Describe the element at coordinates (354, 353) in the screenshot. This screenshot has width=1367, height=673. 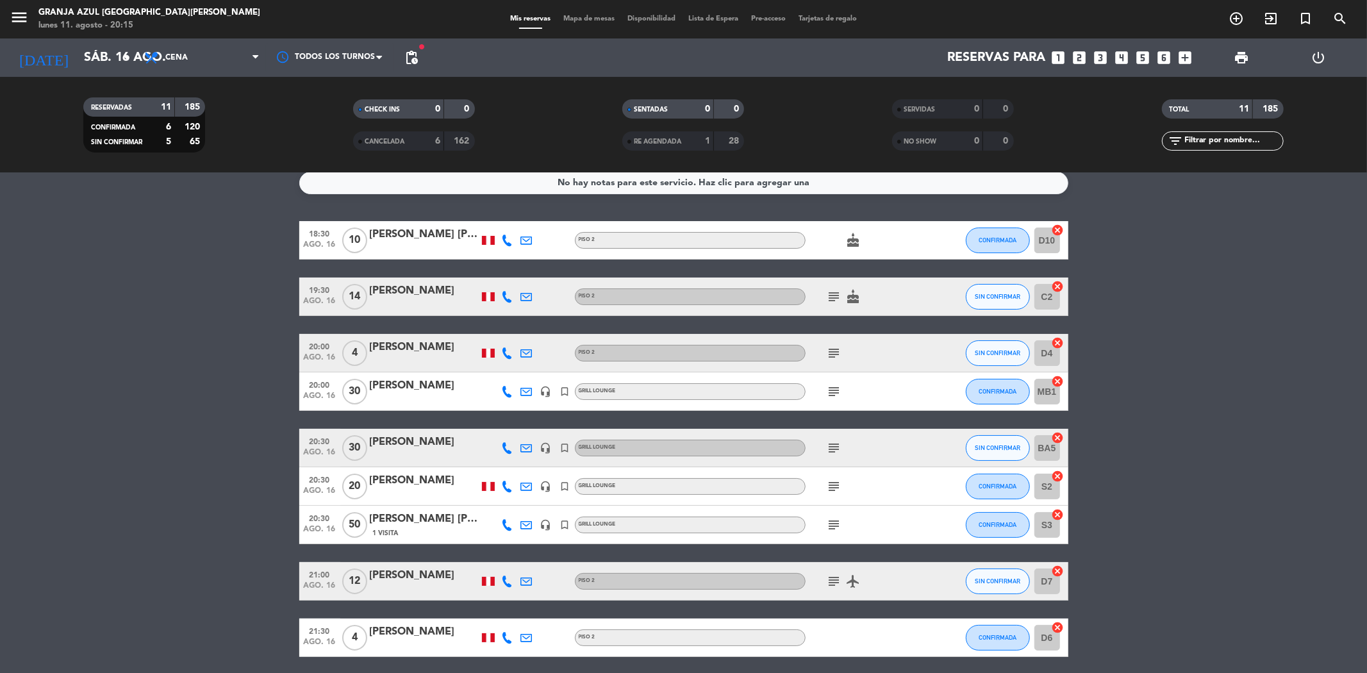
I see `span: 4` at that location.